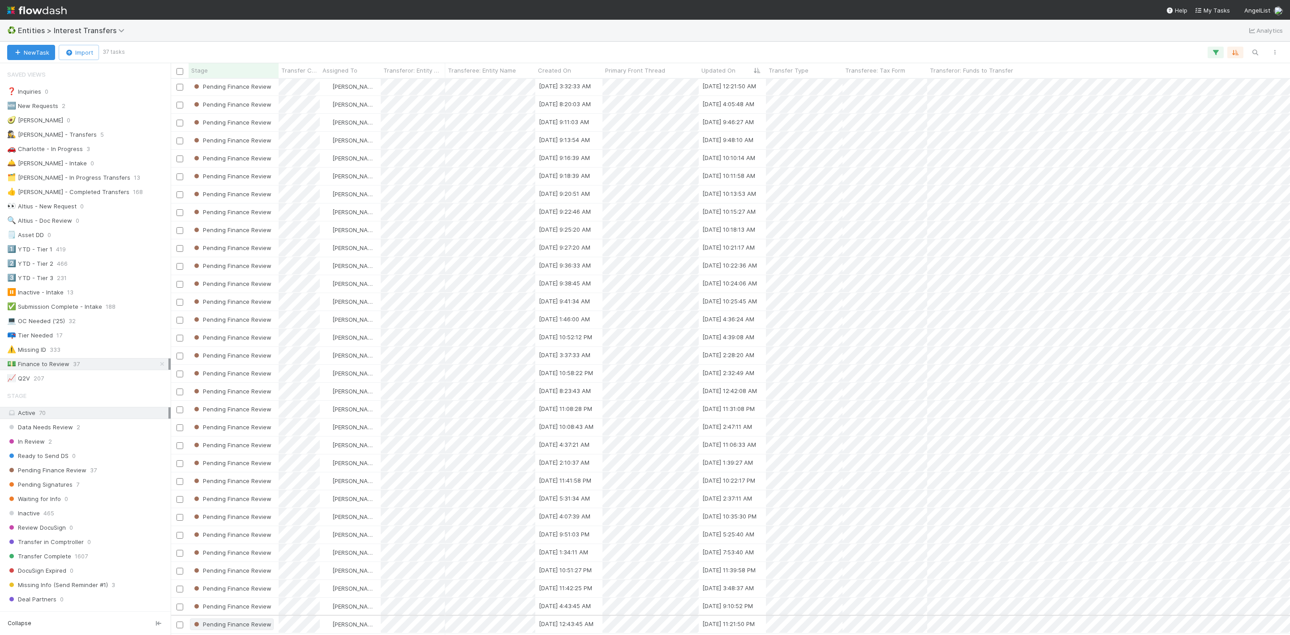 This screenshot has height=635, width=1290. I want to click on button: Import, so click(79, 52).